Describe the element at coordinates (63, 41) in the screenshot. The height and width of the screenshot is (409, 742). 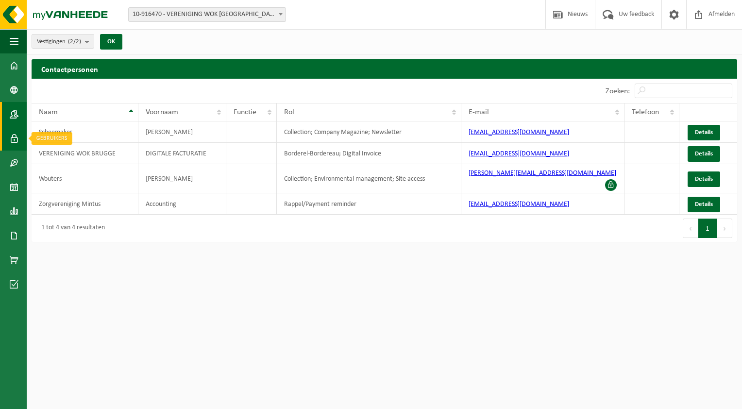
I see `button: Vestigingen(2/2)` at that location.